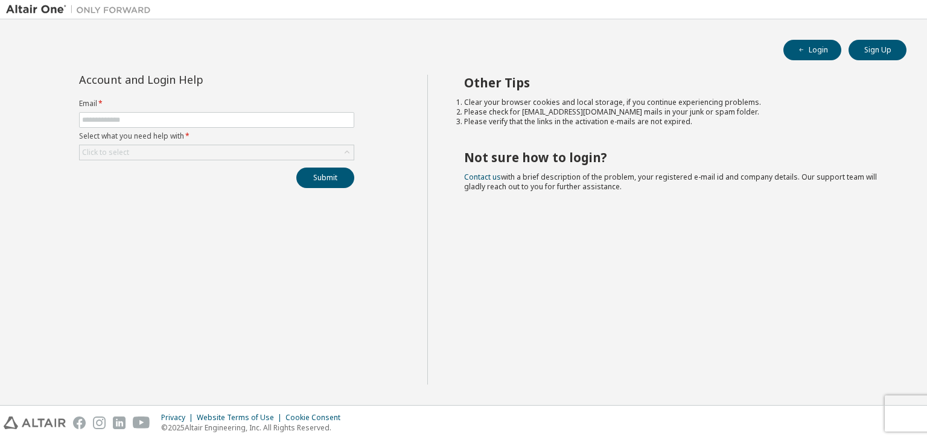  Describe the element at coordinates (674, 103) in the screenshot. I see `li: Clear your browser cookies and local storage, if you continue experiencing problems.` at that location.